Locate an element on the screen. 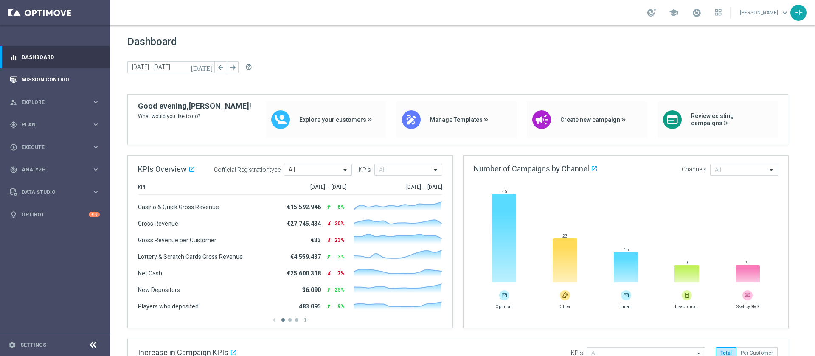 This screenshot has width=815, height=356. span: Data Studio is located at coordinates (56, 192).